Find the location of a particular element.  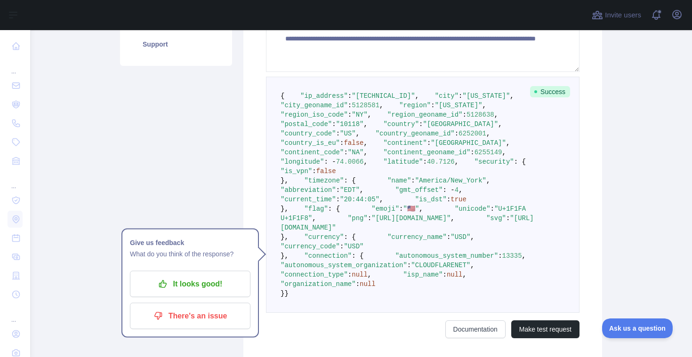

span: "US" is located at coordinates (348, 134).